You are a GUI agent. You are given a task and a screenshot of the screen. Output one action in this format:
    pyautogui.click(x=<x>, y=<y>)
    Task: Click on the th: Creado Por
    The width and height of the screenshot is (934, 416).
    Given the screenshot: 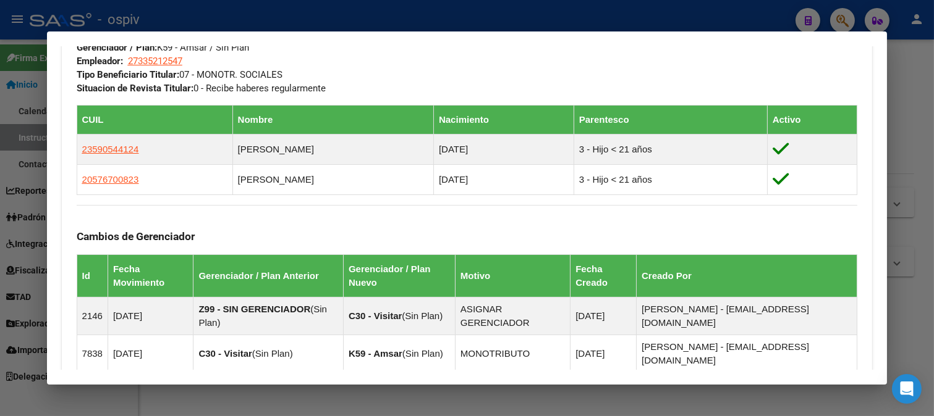 What is the action you would take?
    pyautogui.click(x=746, y=276)
    